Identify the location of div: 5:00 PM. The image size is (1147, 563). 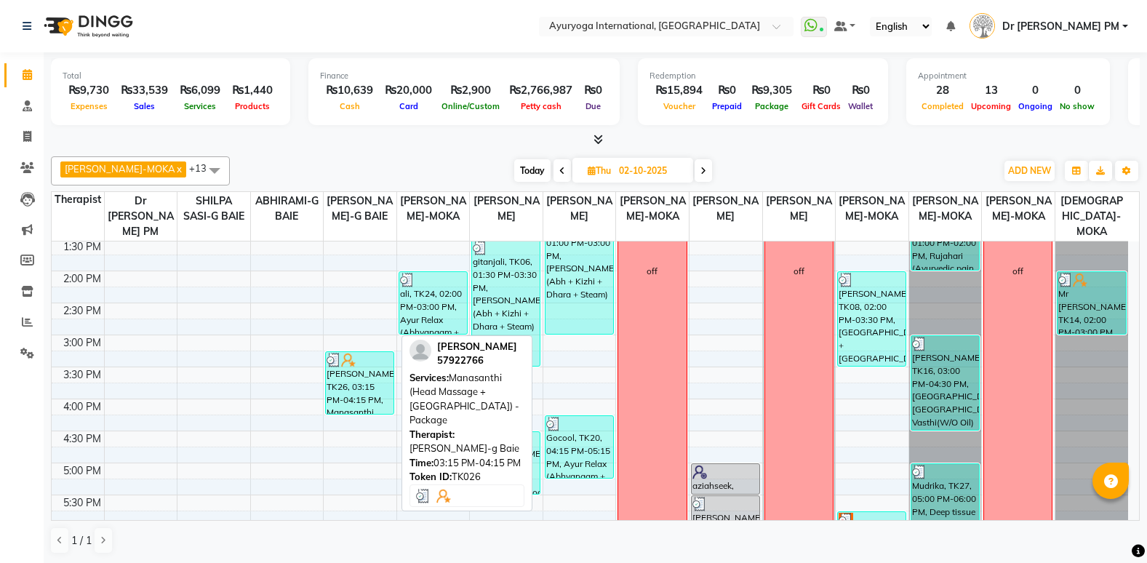
(82, 471).